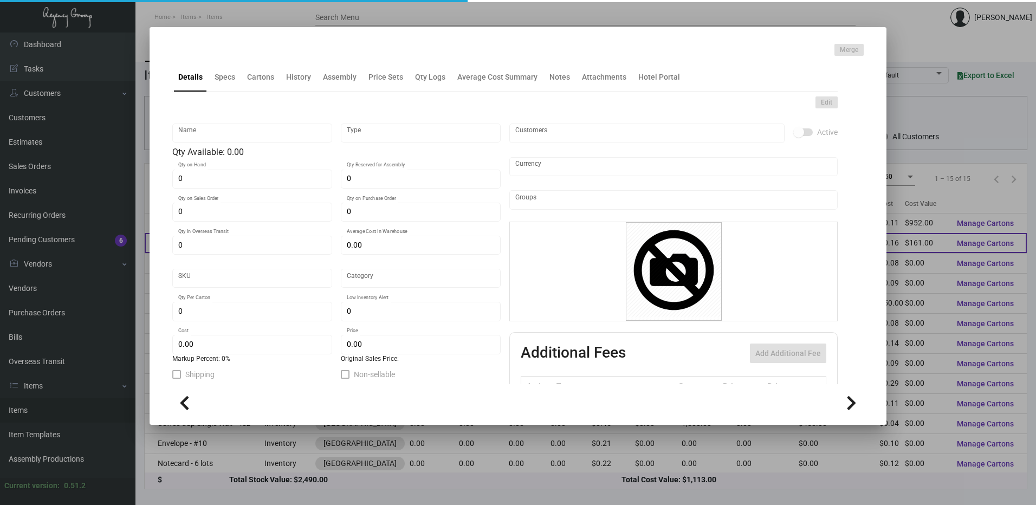 The width and height of the screenshot is (1036, 505). I want to click on span: Shipping, so click(200, 375).